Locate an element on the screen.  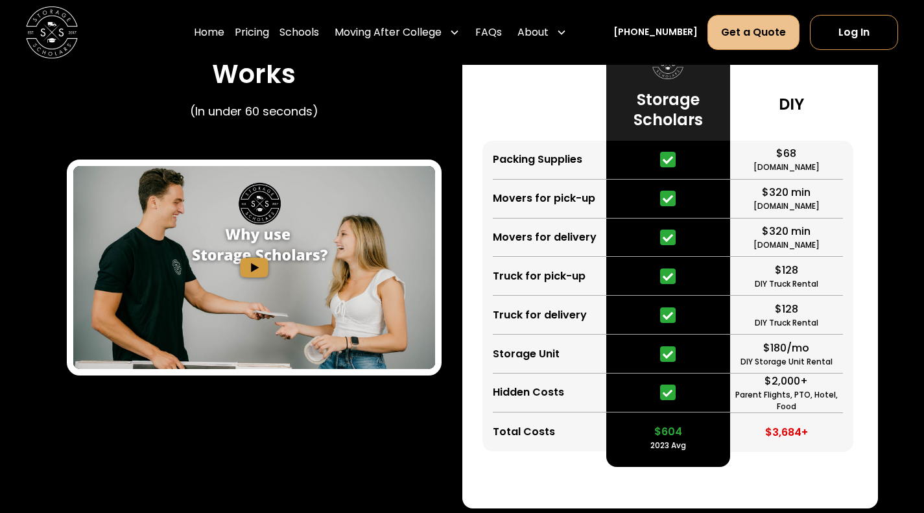
a: Schools is located at coordinates (299, 32).